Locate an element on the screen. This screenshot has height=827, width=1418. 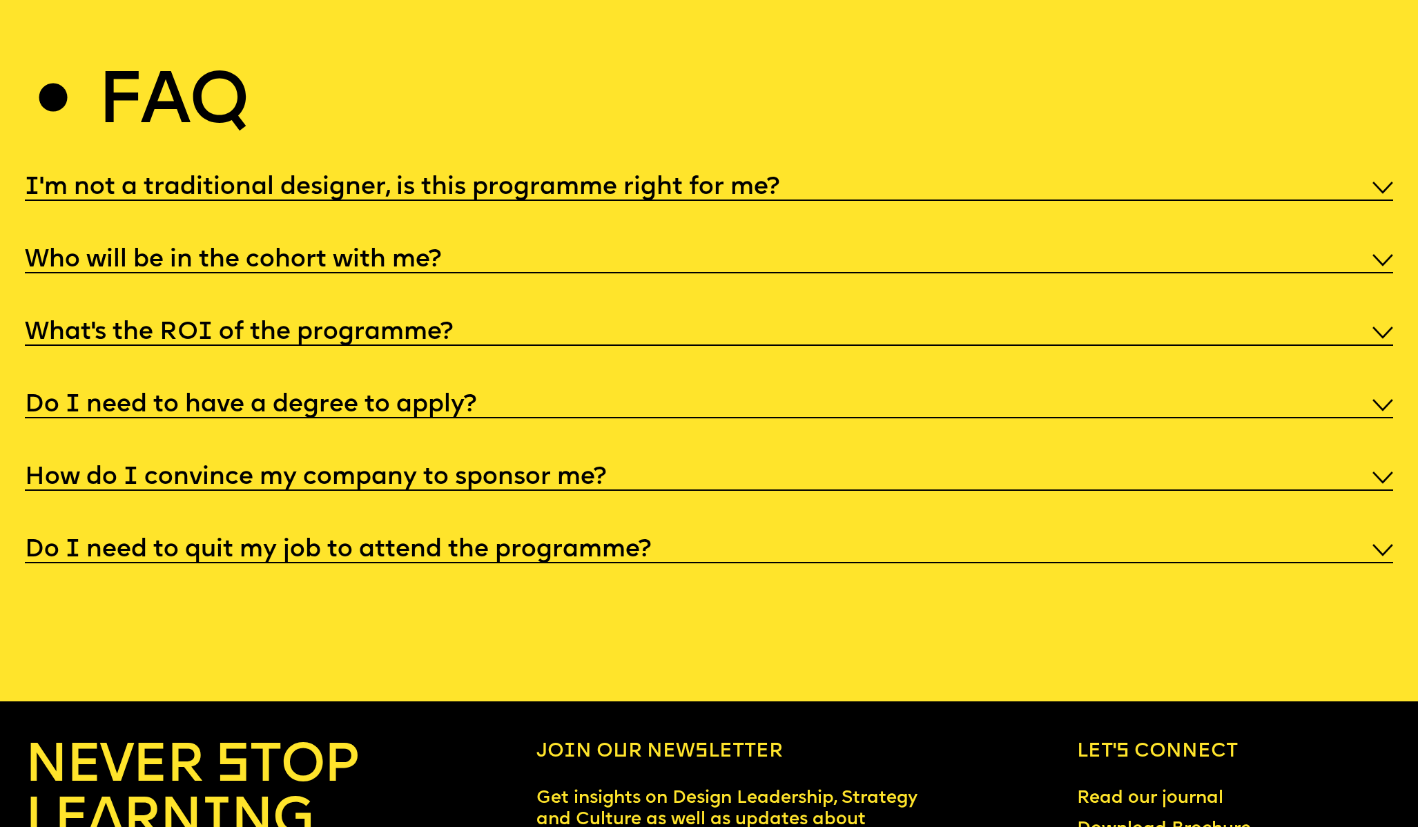
h5: I'm not a traditional designer, is this programme right for me? is located at coordinates (402, 188).